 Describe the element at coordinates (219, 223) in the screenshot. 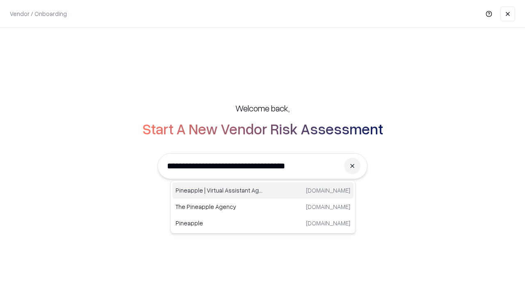

I see `p: Pineapple` at that location.